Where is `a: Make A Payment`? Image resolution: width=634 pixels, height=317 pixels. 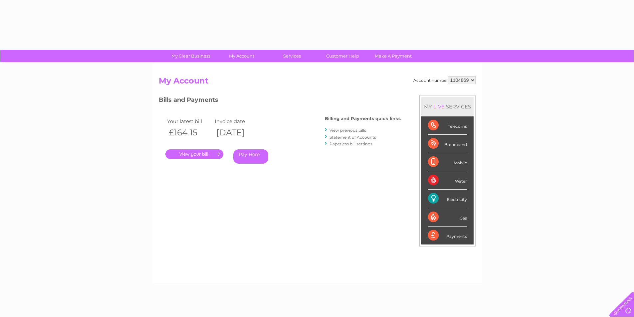
a: Make A Payment is located at coordinates (393, 56).